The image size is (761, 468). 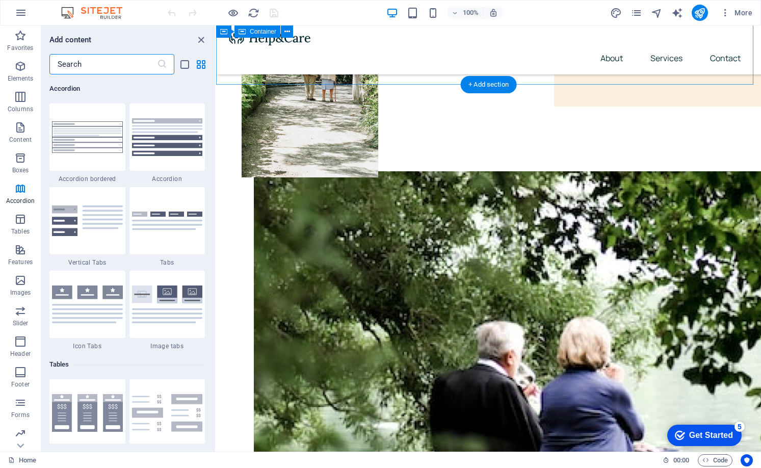 What do you see at coordinates (681, 460) in the screenshot?
I see `span: 00 00` at bounding box center [681, 460].